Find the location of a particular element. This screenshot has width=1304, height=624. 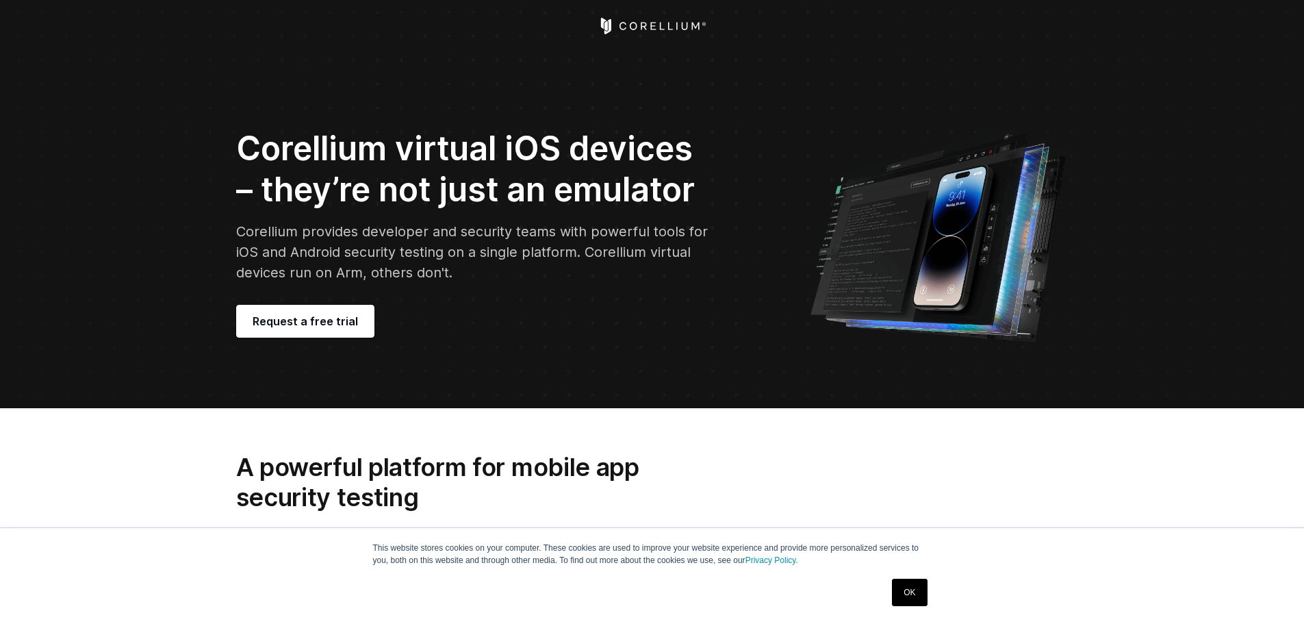

a: OK is located at coordinates (909, 592).